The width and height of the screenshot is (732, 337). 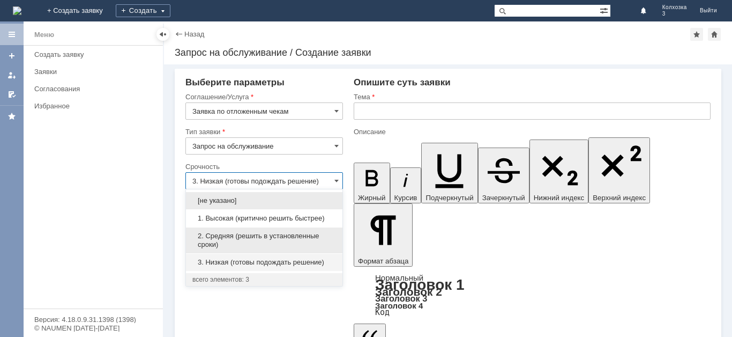 I want to click on span: Колхозка, so click(x=675, y=8).